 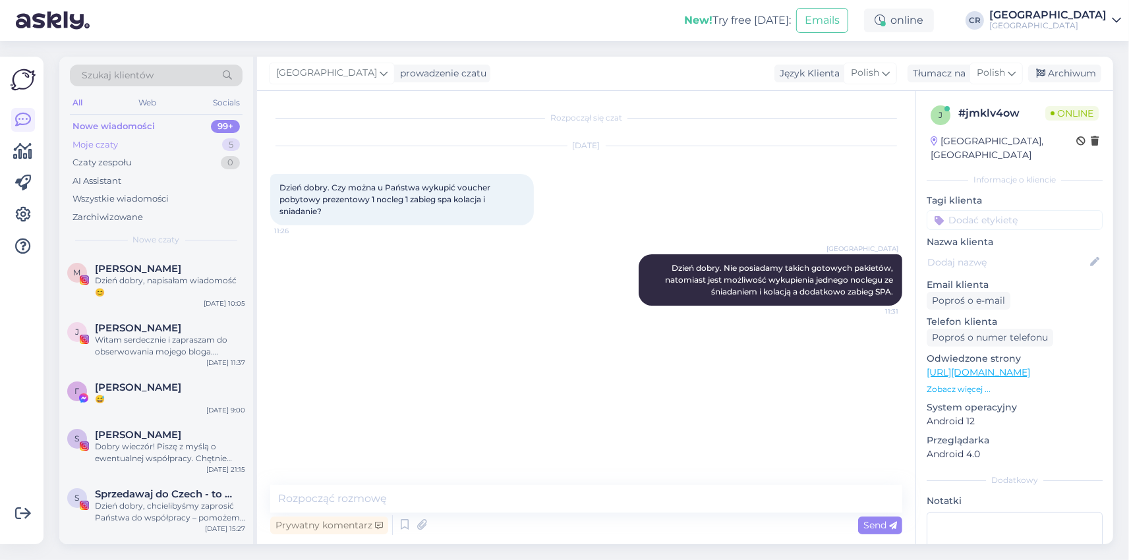 What do you see at coordinates (117, 75) in the screenshot?
I see `span: Szukaj klientów` at bounding box center [117, 75].